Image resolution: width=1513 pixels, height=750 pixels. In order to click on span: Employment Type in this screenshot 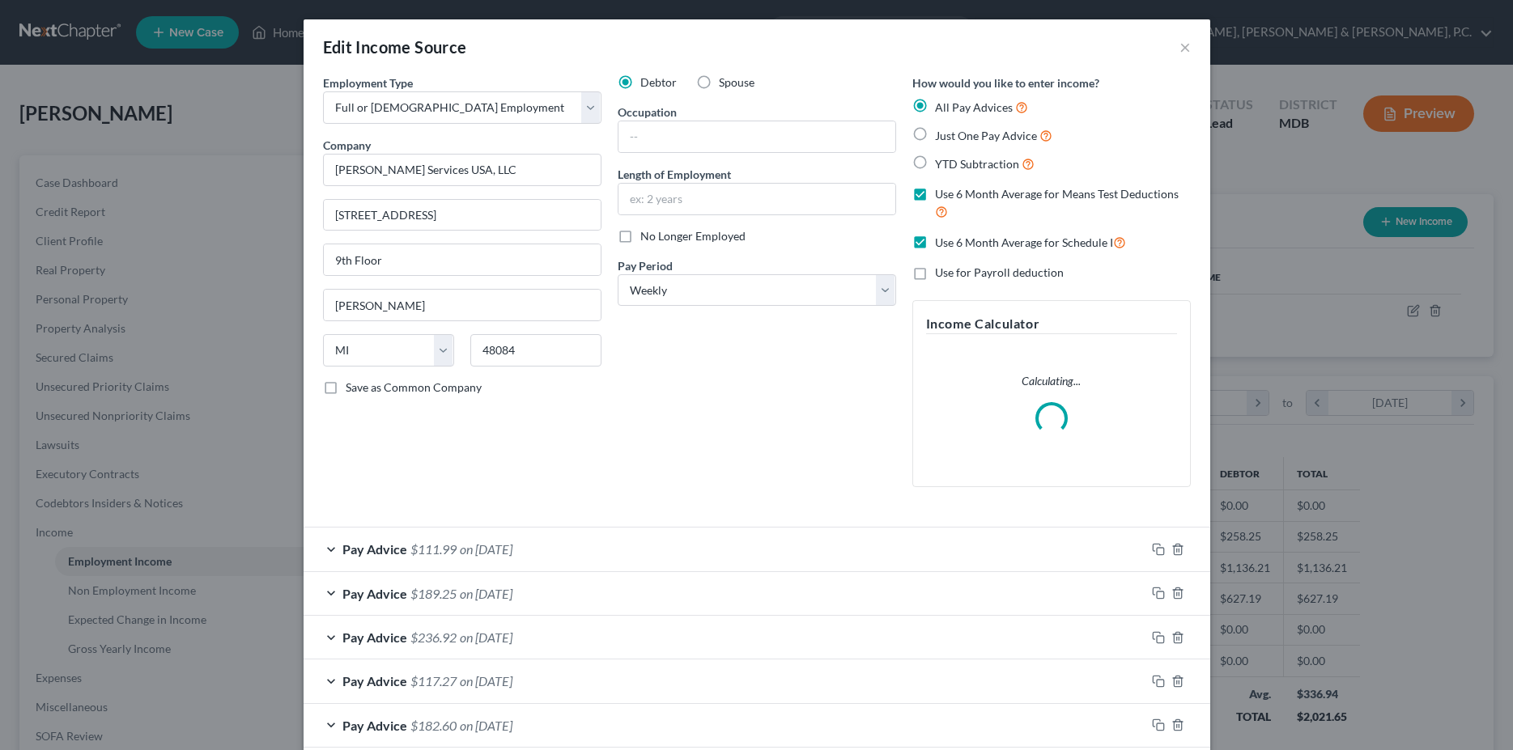, I will do `click(367, 83)`.